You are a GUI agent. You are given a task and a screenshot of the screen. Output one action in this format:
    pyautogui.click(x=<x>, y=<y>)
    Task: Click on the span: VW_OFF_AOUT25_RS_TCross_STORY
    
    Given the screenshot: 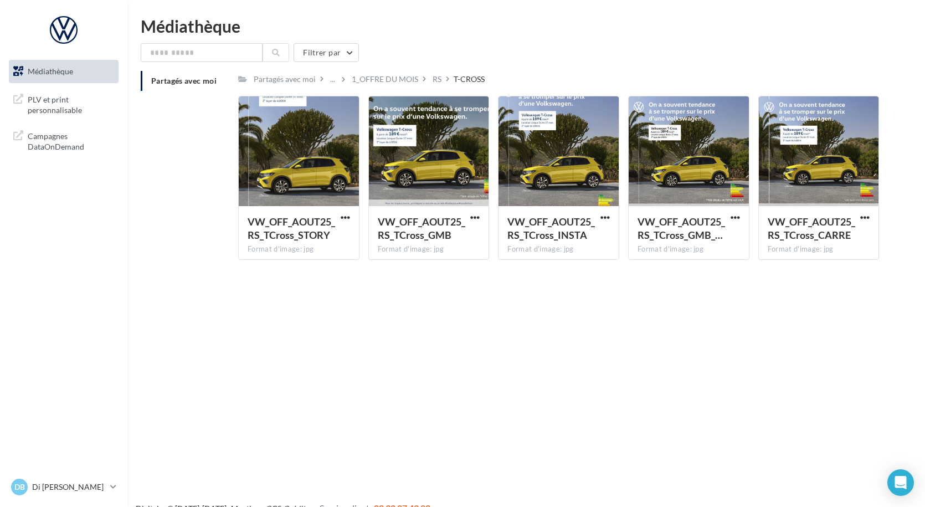 What is the action you would take?
    pyautogui.click(x=291, y=228)
    